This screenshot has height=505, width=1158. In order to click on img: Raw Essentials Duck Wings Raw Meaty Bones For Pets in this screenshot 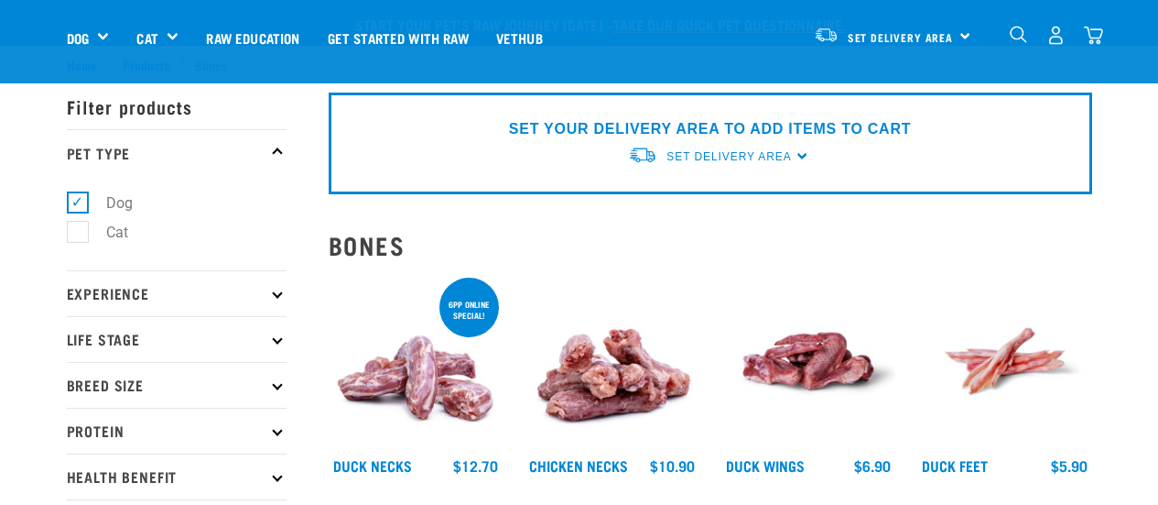, I will do `click(809, 361)`.